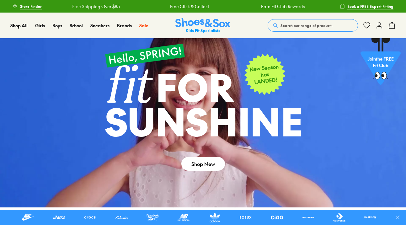  I want to click on span: Shop All, so click(19, 25).